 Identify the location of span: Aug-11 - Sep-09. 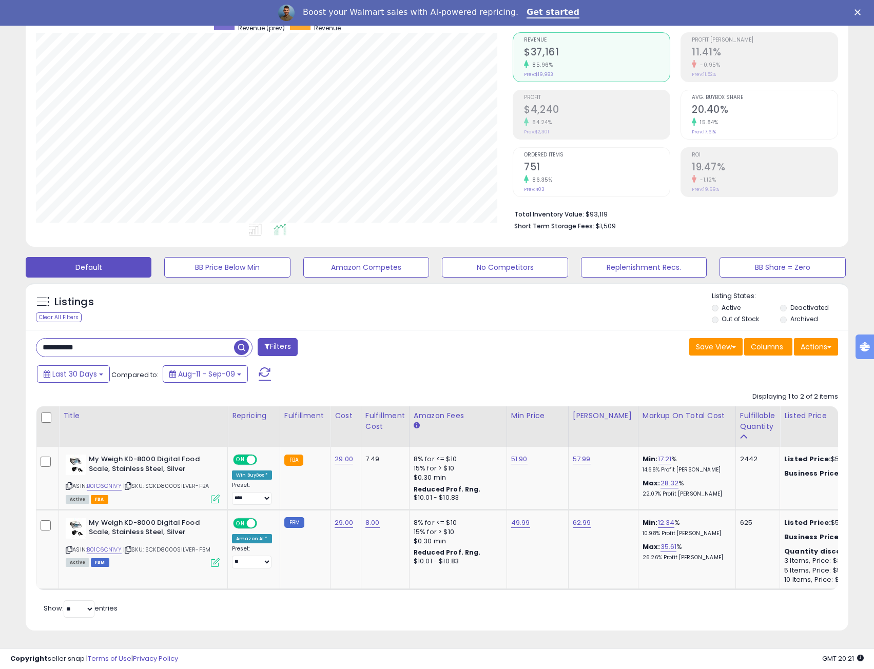
(206, 374).